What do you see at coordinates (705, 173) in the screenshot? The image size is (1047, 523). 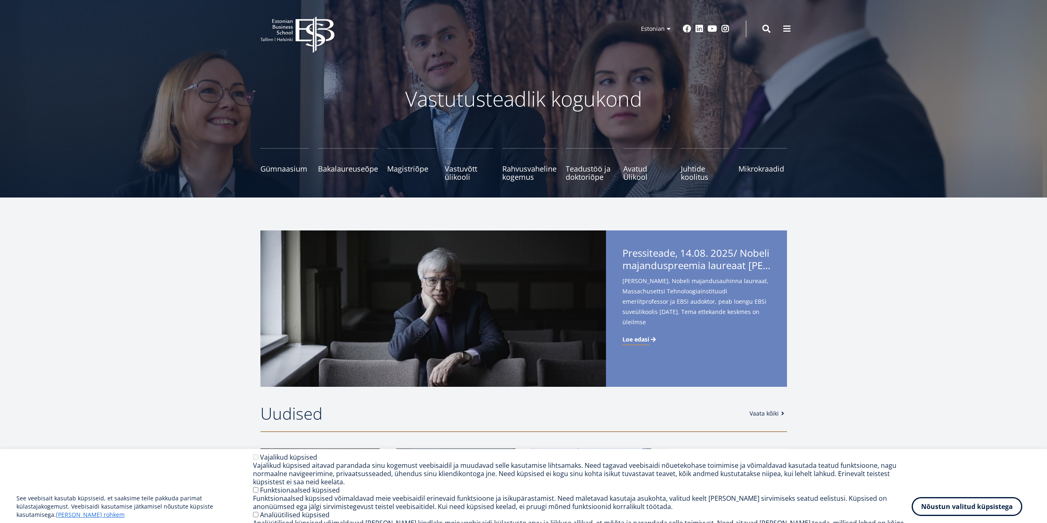 I see `span: Juhtide koolitus` at bounding box center [705, 173].